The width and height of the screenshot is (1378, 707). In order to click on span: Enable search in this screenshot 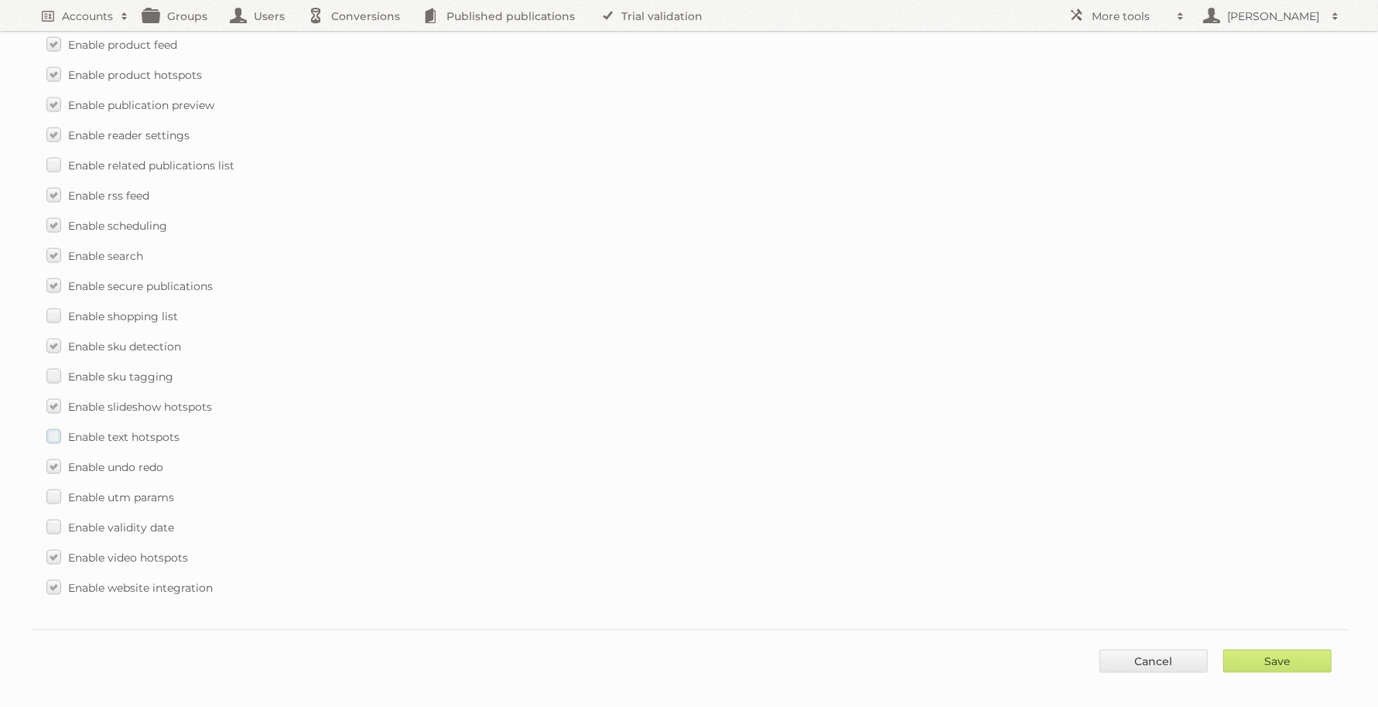, I will do `click(105, 256)`.